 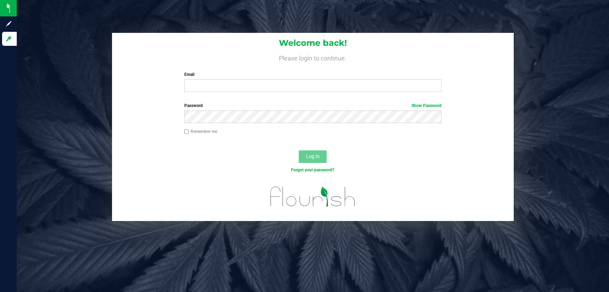 I want to click on h4: Please login to continue., so click(x=313, y=57).